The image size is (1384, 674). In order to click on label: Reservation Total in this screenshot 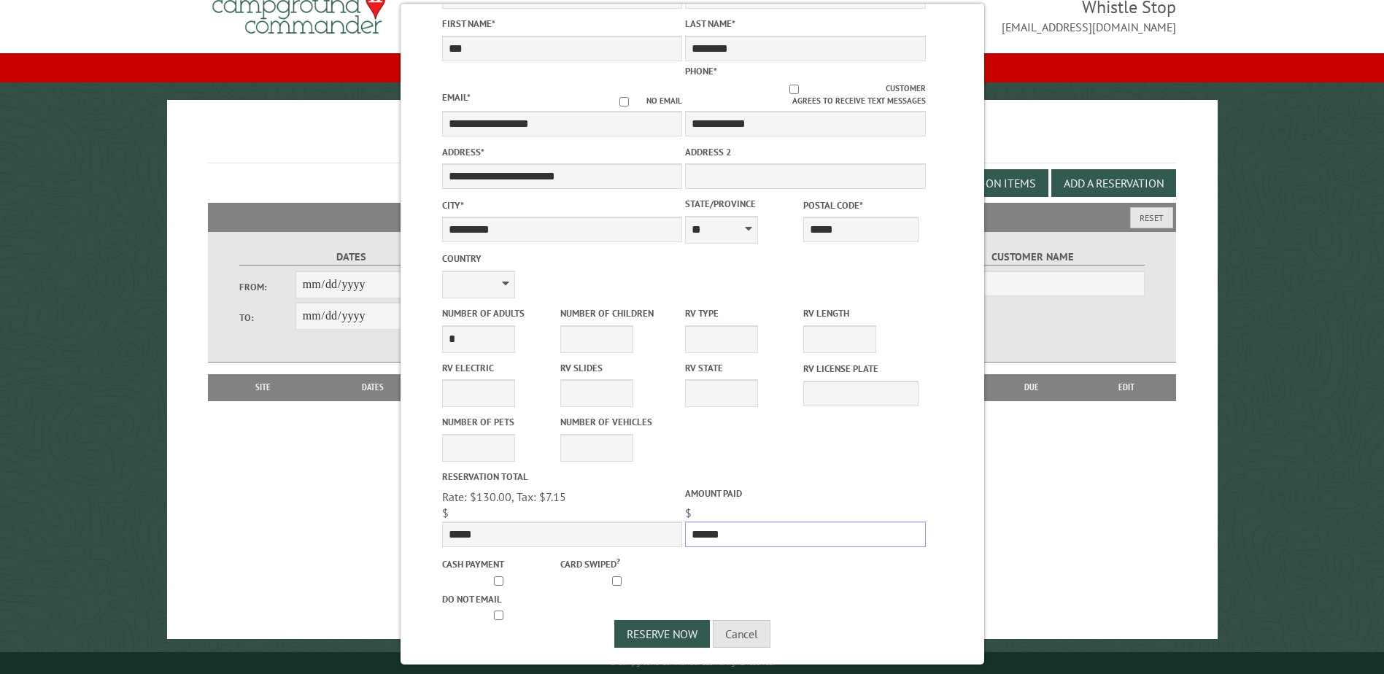, I will do `click(561, 476)`.